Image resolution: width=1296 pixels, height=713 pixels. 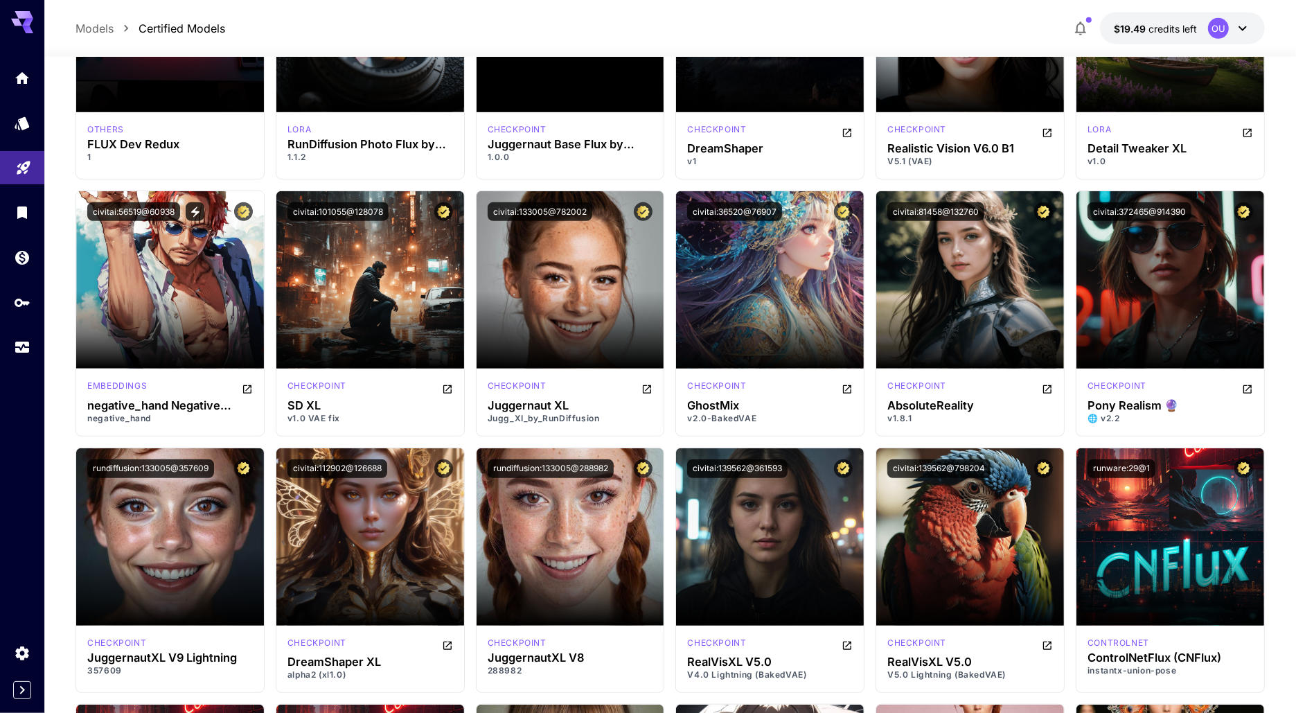 I want to click on div: Settings, so click(x=22, y=653).